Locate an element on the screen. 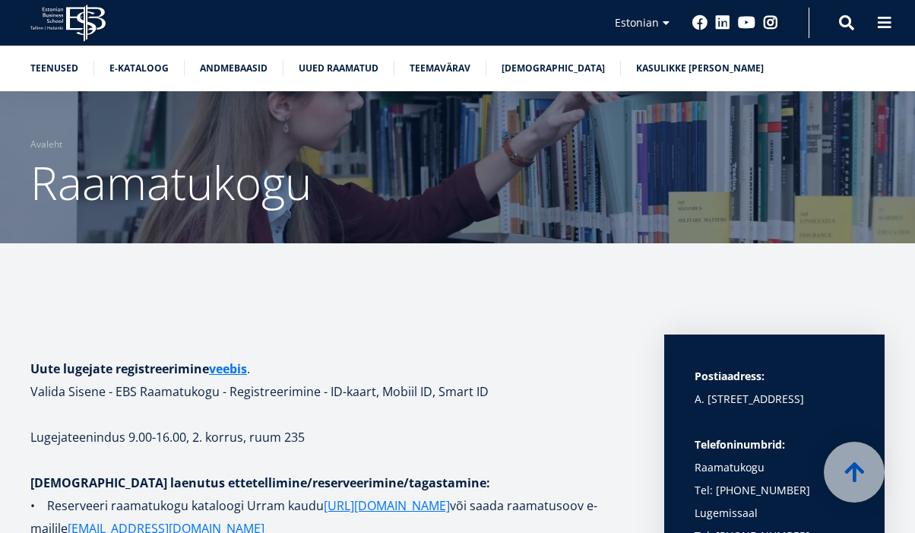 The height and width of the screenshot is (533, 915). a: Linkedin is located at coordinates (723, 23).